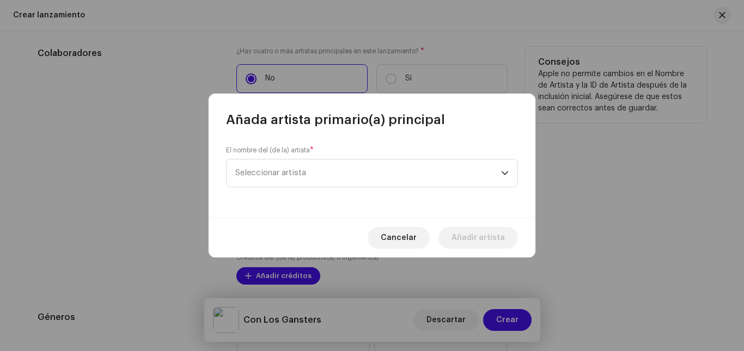 This screenshot has width=744, height=351. I want to click on span: Cancelar, so click(399, 238).